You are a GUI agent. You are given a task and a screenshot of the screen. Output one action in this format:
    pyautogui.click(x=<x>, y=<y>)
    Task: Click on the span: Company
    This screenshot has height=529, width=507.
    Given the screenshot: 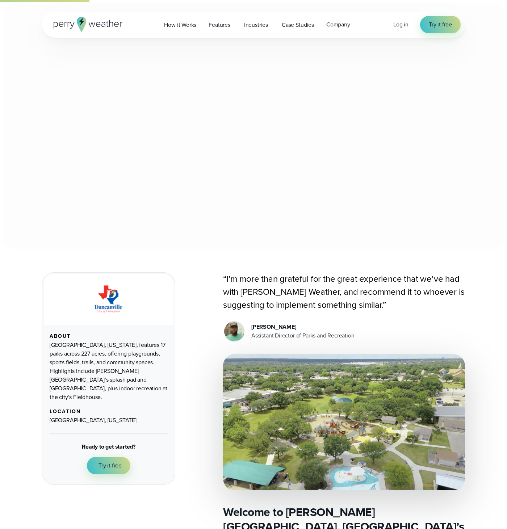 What is the action you would take?
    pyautogui.click(x=338, y=25)
    